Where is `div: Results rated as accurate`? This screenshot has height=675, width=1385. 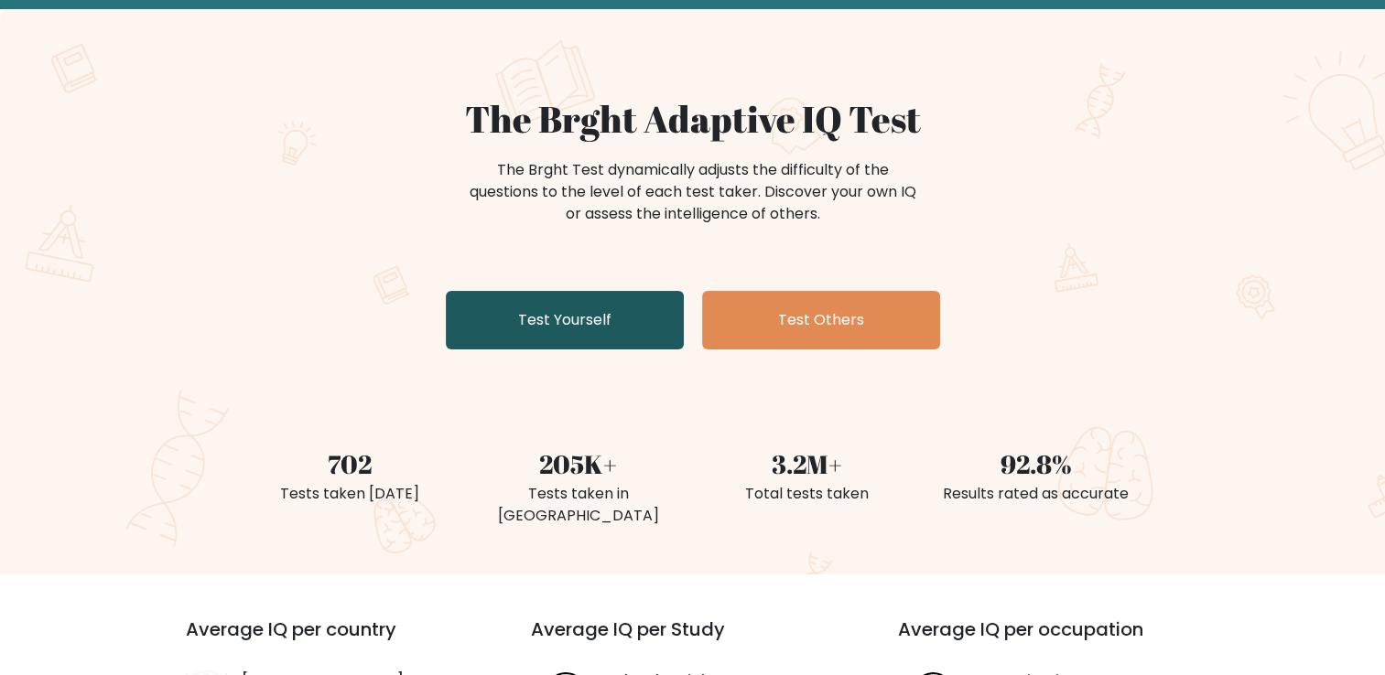
div: Results rated as accurate is located at coordinates (1036, 494).